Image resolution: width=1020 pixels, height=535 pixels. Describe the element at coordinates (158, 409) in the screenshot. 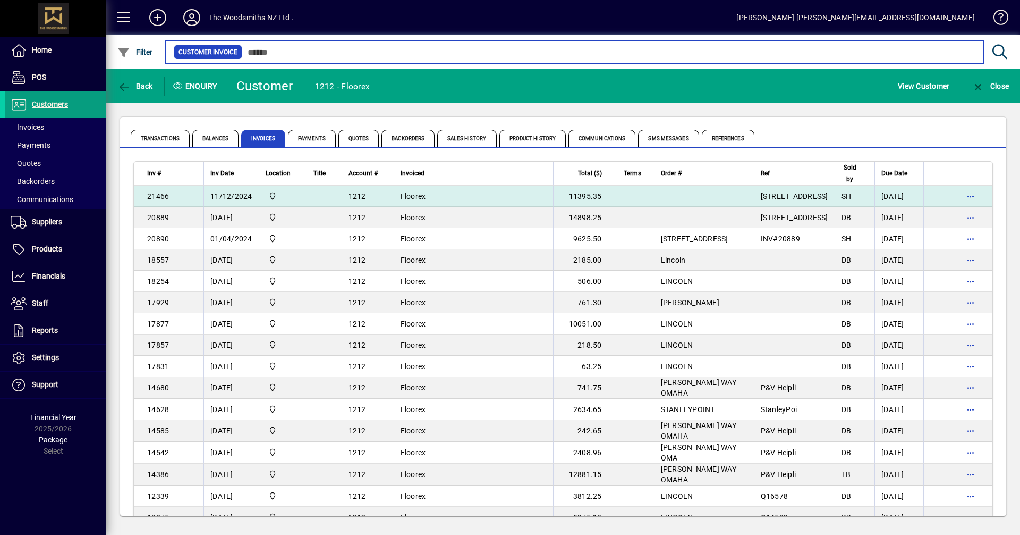

I see `span: 14628` at that location.